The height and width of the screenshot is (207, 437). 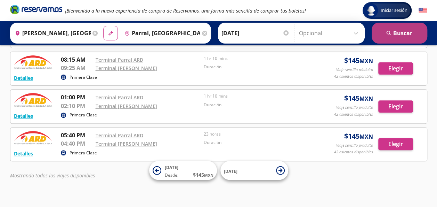 I want to click on input: Elegir Fecha, so click(x=256, y=33).